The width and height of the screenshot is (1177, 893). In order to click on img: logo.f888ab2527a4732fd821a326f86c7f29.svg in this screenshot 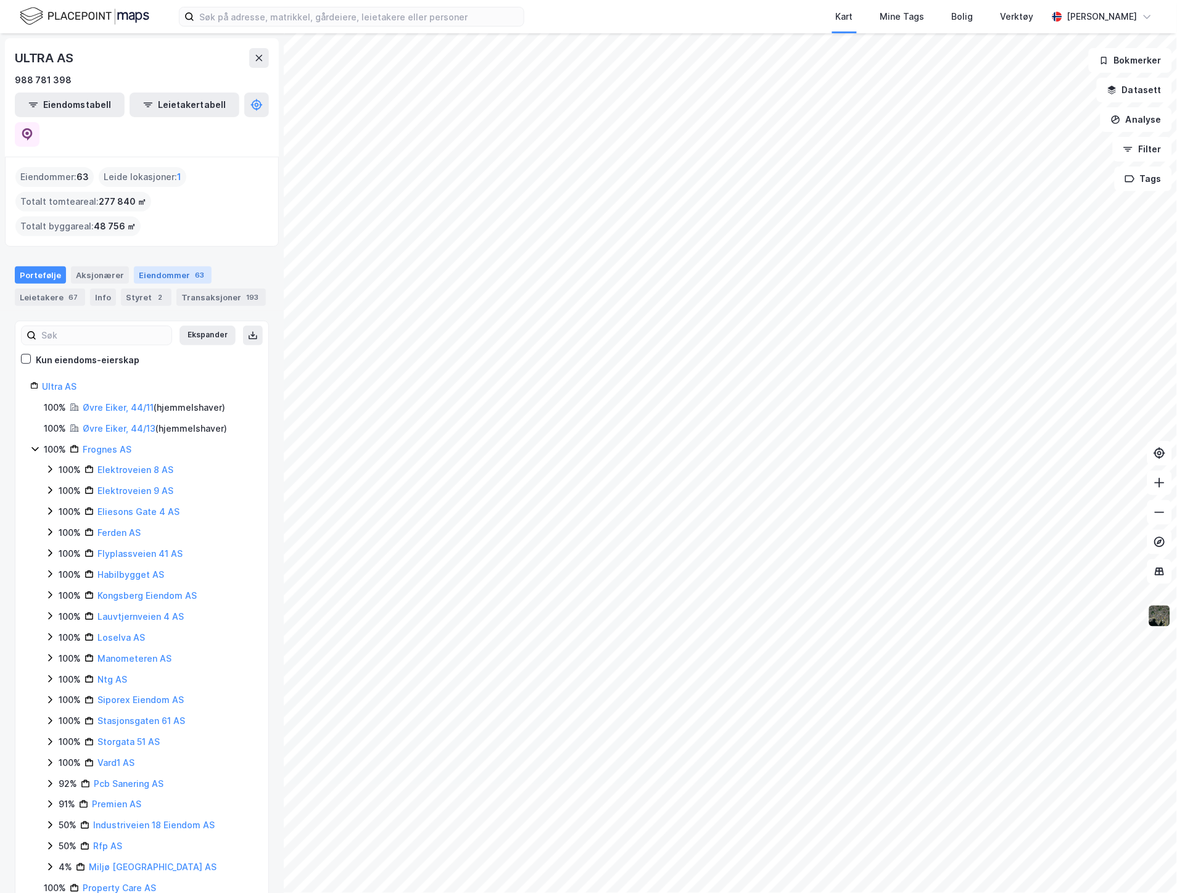, I will do `click(85, 16)`.